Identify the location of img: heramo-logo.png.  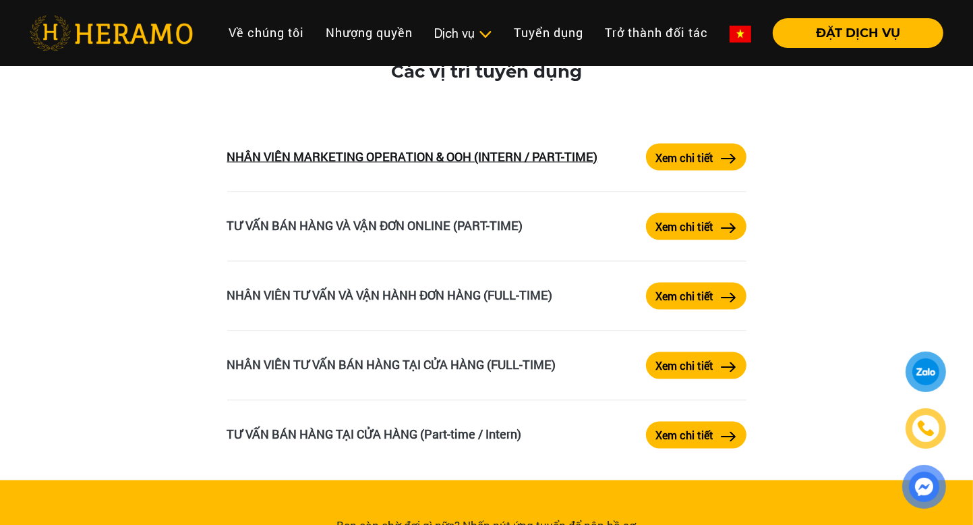
(111, 33).